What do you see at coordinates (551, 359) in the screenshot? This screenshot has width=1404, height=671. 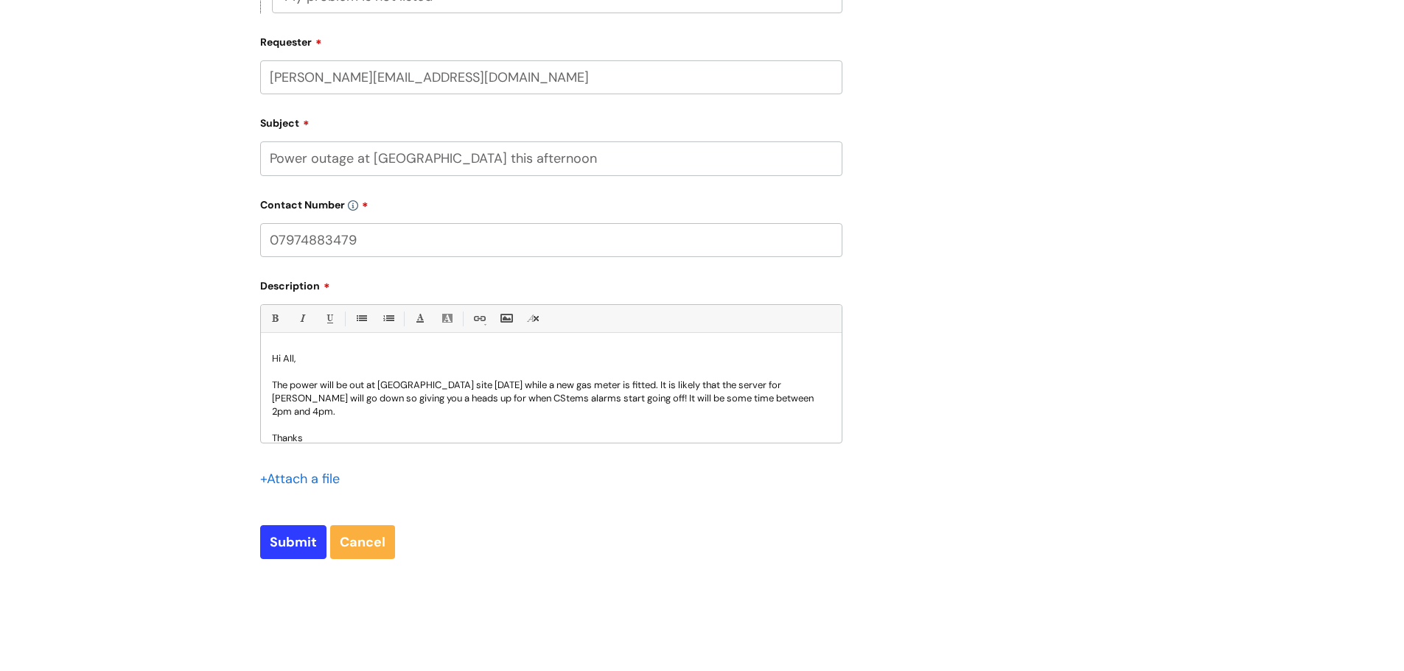 I see `p: Hi All,` at bounding box center [551, 359].